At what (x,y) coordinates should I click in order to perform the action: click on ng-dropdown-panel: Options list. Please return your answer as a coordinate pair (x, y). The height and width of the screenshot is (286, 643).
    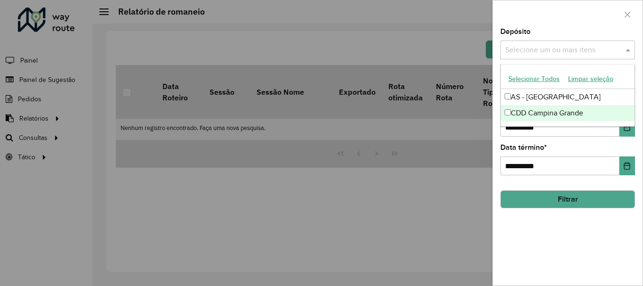
    Looking at the image, I should click on (567, 95).